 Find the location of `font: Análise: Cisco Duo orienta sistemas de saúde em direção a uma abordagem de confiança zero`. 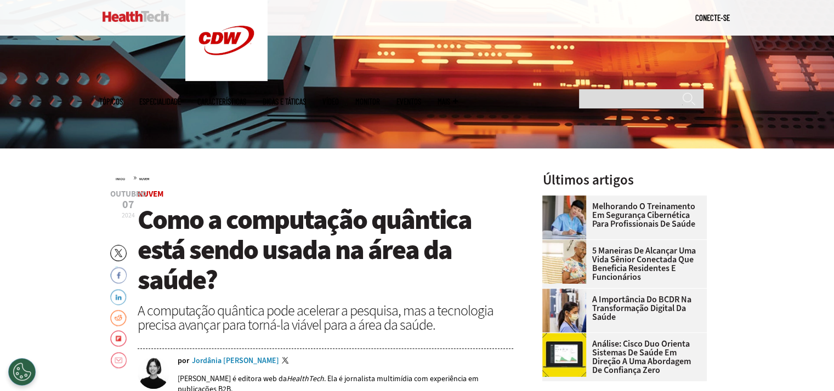

font: Análise: Cisco Duo orienta sistemas de saúde em direção a uma abordagem de confiança zero is located at coordinates (641, 357).